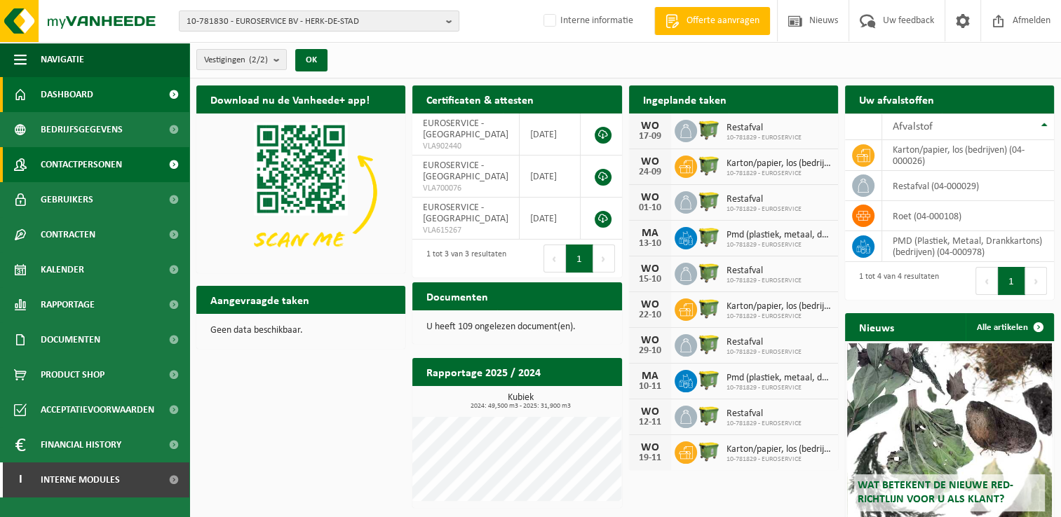  Describe the element at coordinates (579, 259) in the screenshot. I see `button: 1` at that location.